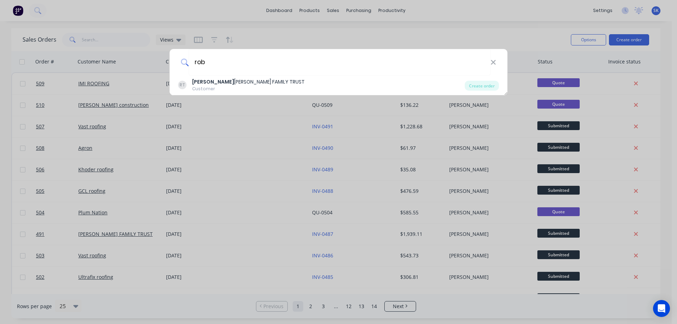 Image resolution: width=677 pixels, height=324 pixels. Describe the element at coordinates (482, 86) in the screenshot. I see `div: Create order` at that location.